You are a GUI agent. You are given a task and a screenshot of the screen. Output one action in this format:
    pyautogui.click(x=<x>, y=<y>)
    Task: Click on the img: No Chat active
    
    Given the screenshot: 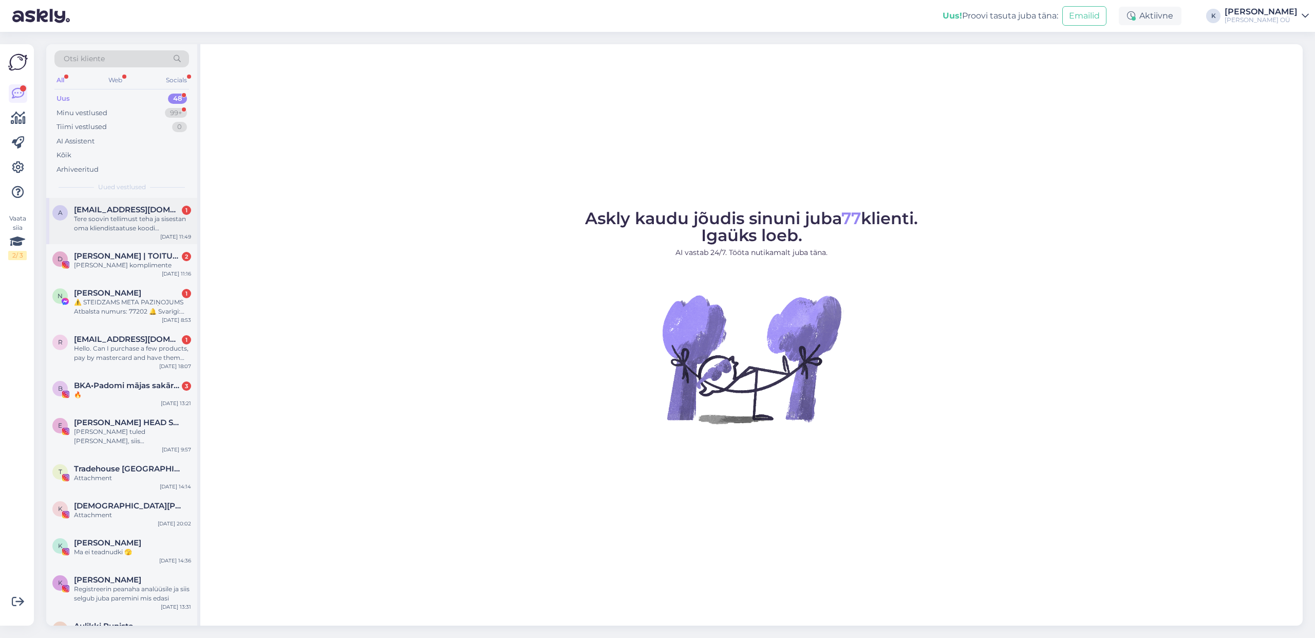 What is the action you would take?
    pyautogui.click(x=752, y=359)
    